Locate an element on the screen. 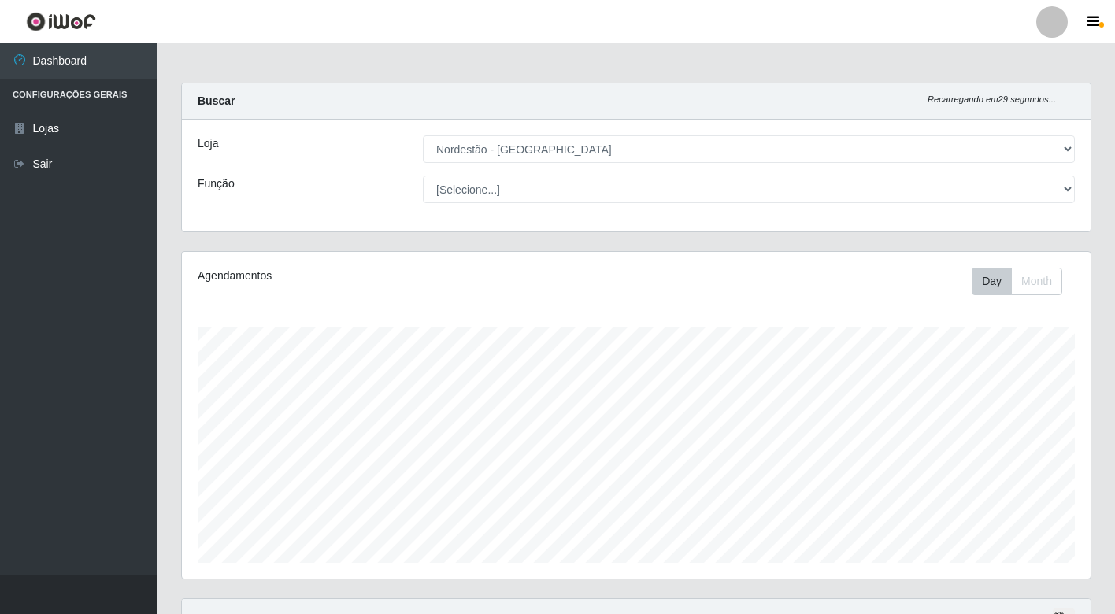  button: Day is located at coordinates (991, 281).